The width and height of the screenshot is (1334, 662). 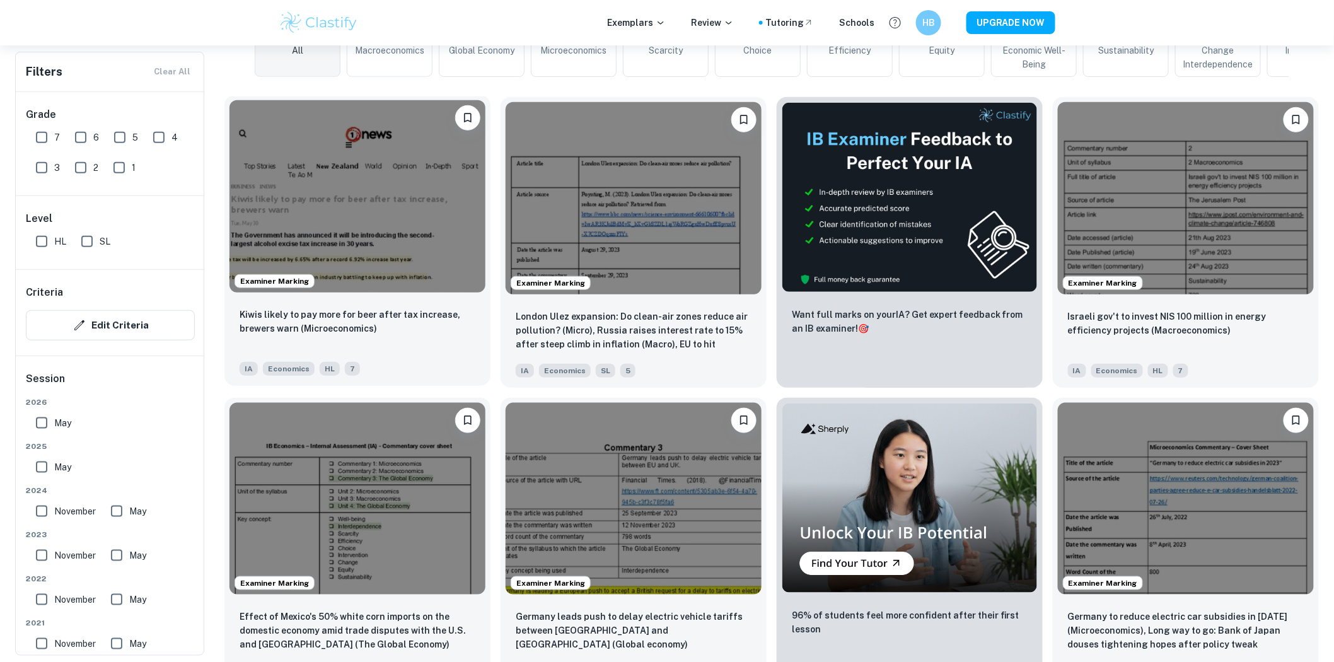 What do you see at coordinates (110, 534) in the screenshot?
I see `span: 2023` at bounding box center [110, 534].